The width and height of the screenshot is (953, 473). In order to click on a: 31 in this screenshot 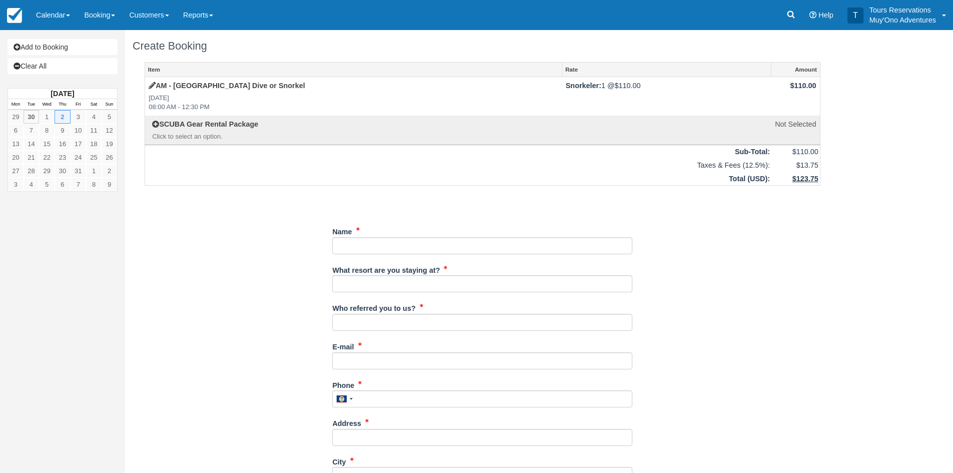, I will do `click(78, 171)`.